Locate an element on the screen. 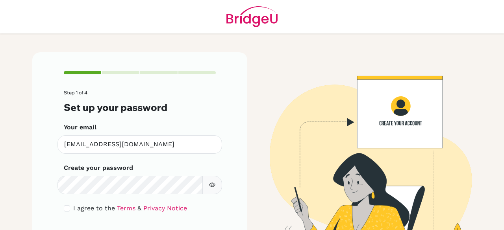 This screenshot has height=230, width=504. h3: Set up your password is located at coordinates (140, 107).